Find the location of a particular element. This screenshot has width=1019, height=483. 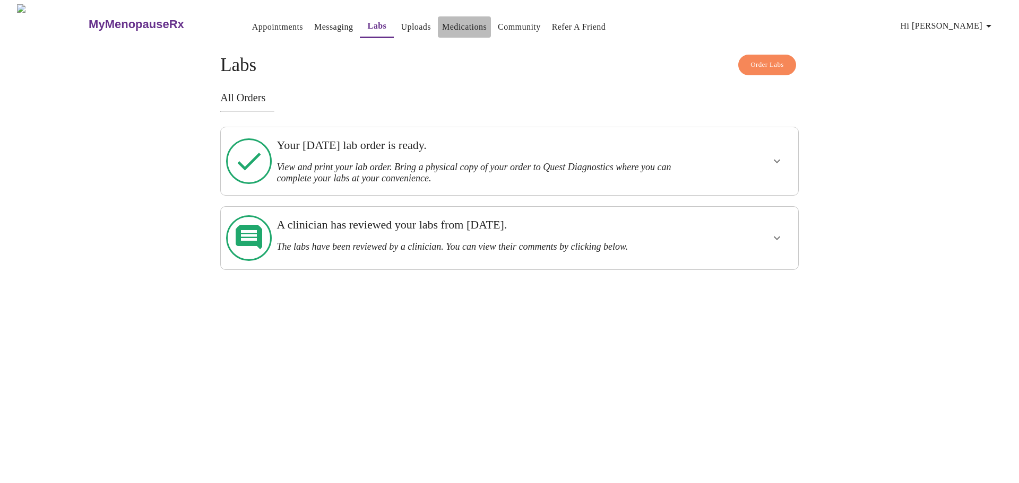

button: Refer a Friend is located at coordinates (579, 27).